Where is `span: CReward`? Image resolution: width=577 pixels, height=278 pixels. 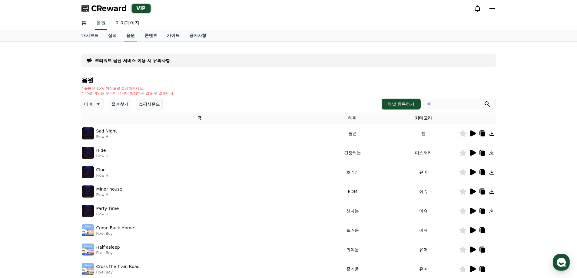
span: CReward is located at coordinates (109, 8).